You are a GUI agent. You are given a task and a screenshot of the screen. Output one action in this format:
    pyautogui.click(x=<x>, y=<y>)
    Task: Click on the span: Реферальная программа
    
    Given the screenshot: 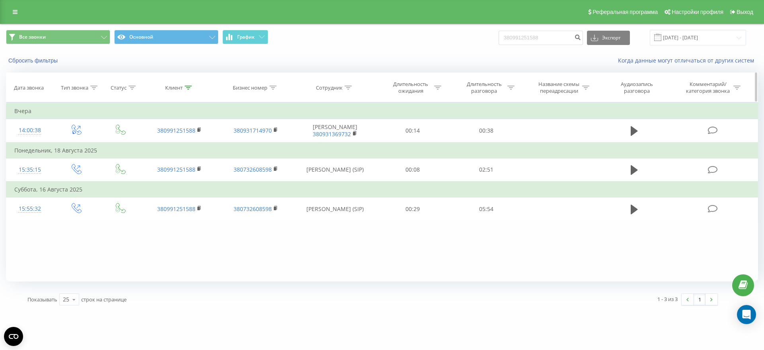 What is the action you would take?
    pyautogui.click(x=625, y=12)
    